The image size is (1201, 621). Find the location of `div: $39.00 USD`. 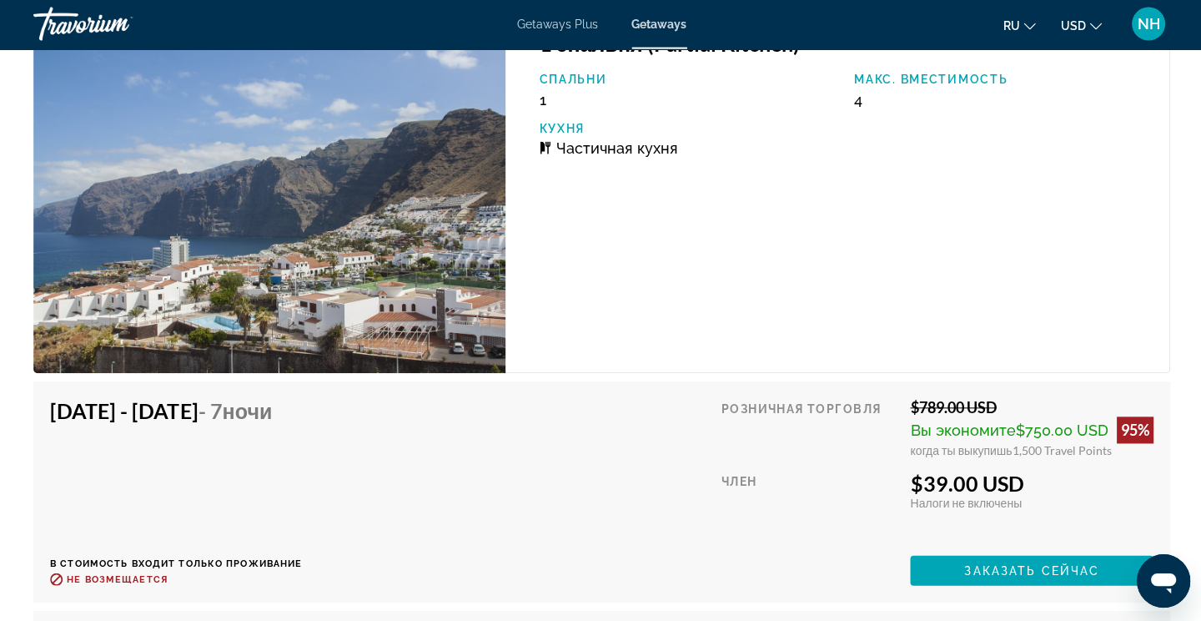

div: $39.00 USD is located at coordinates (1030, 483).